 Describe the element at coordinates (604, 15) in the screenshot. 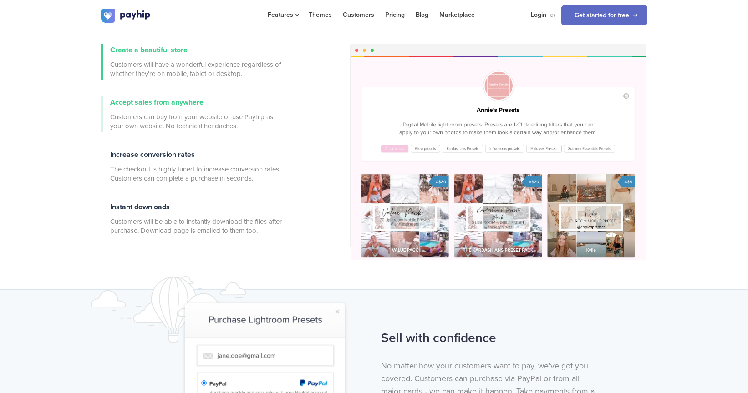

I see `a: Get started for free` at that location.